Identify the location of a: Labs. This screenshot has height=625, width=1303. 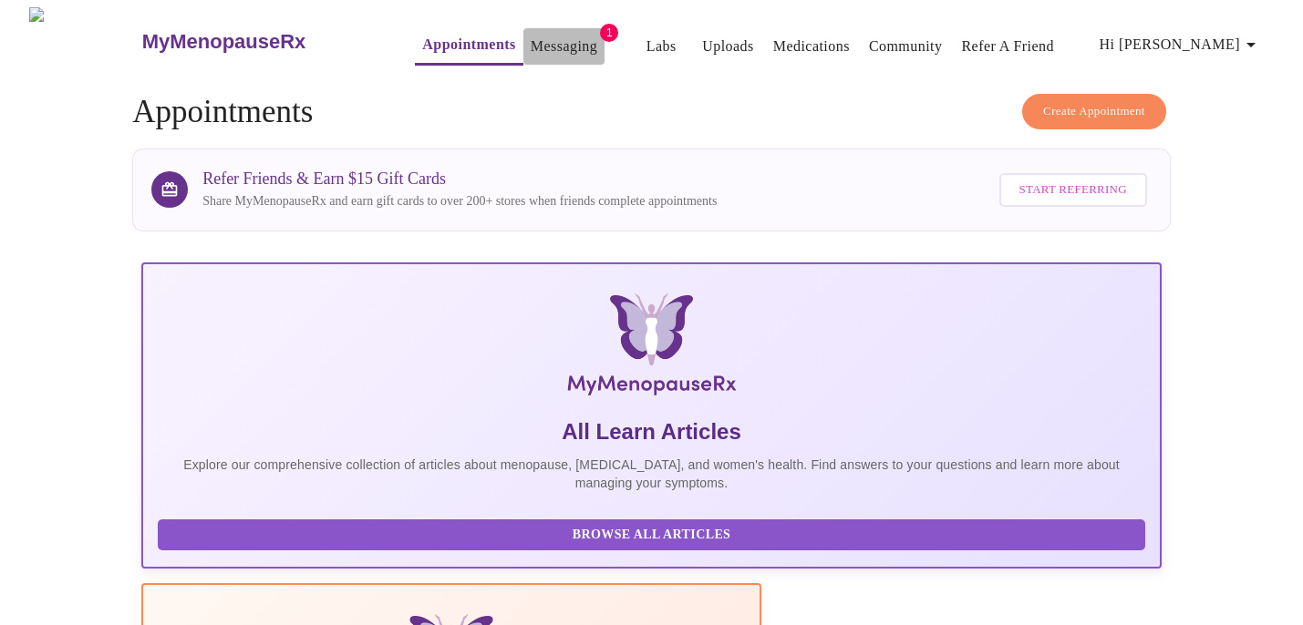
(661, 47).